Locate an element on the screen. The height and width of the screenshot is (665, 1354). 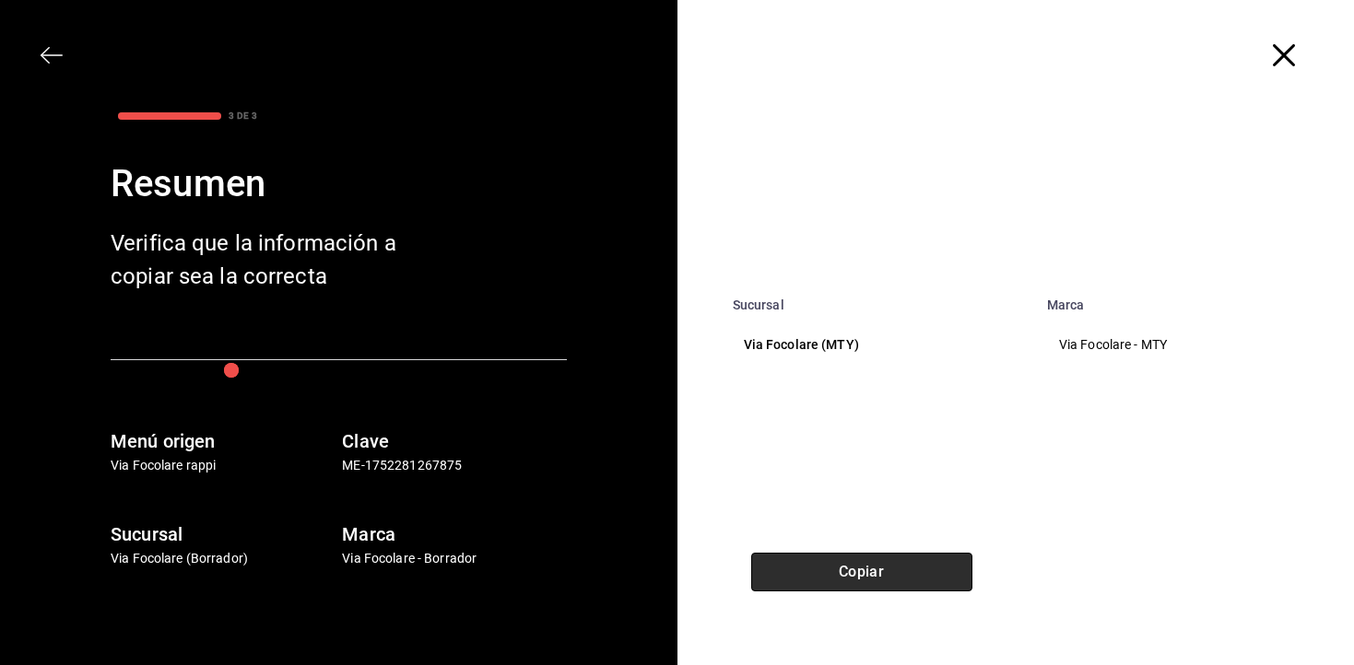
div: Resumen is located at coordinates (338, 184).